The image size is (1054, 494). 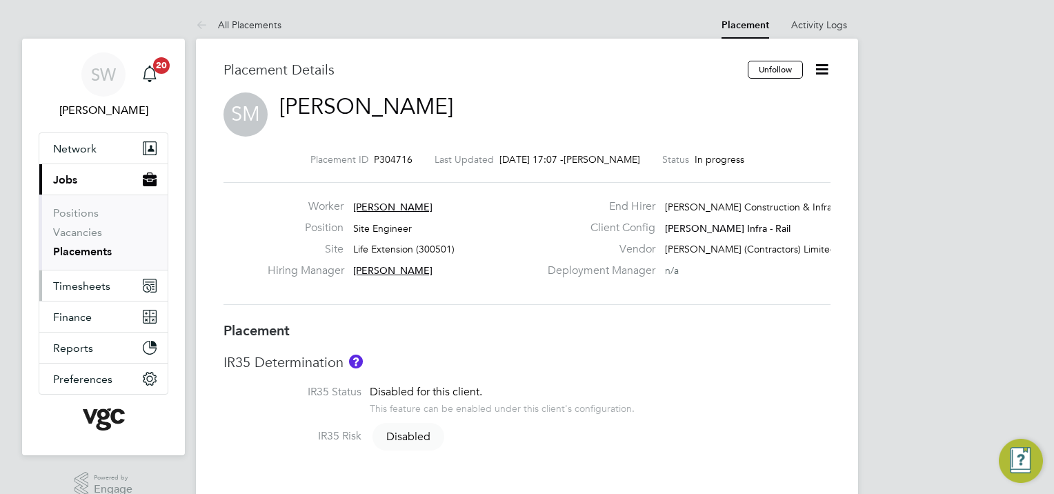 What do you see at coordinates (306, 249) in the screenshot?
I see `label: Site` at bounding box center [306, 249].